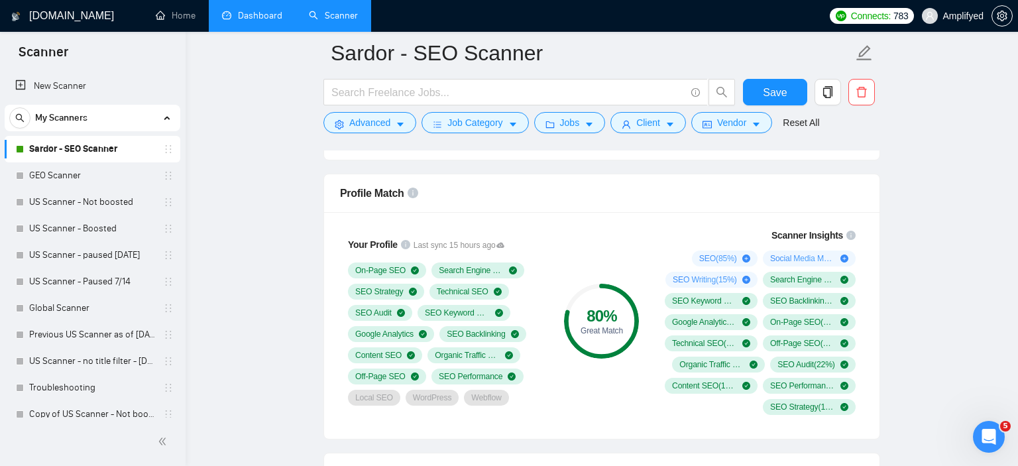 Image resolution: width=1018 pixels, height=466 pixels. What do you see at coordinates (92, 282) in the screenshot?
I see `a: US Scanner - Paused 7/14` at bounding box center [92, 282].